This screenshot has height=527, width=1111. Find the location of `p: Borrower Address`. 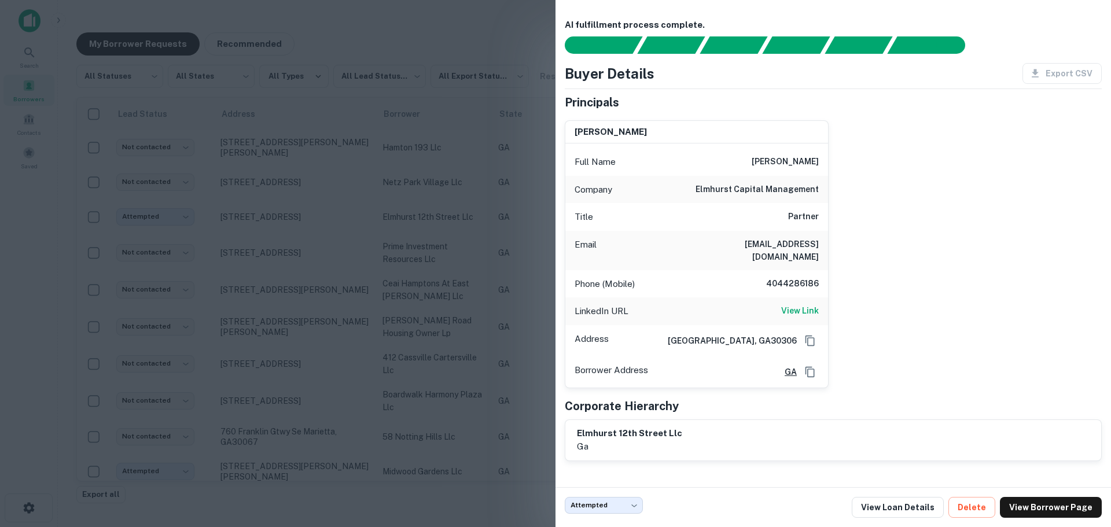

p: Borrower Address is located at coordinates (611, 372).